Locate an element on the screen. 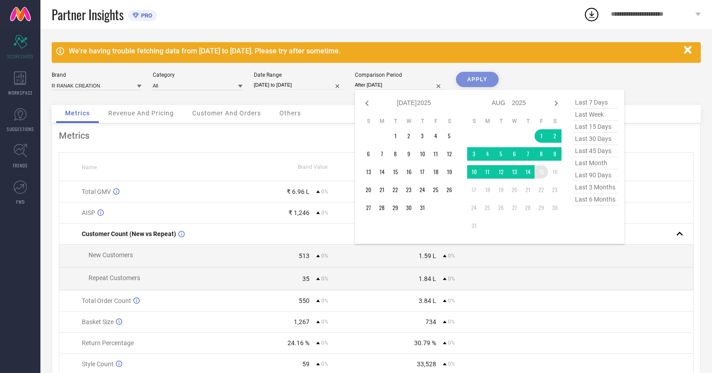 The width and height of the screenshot is (712, 373). span: last 90 days is located at coordinates (595, 175).